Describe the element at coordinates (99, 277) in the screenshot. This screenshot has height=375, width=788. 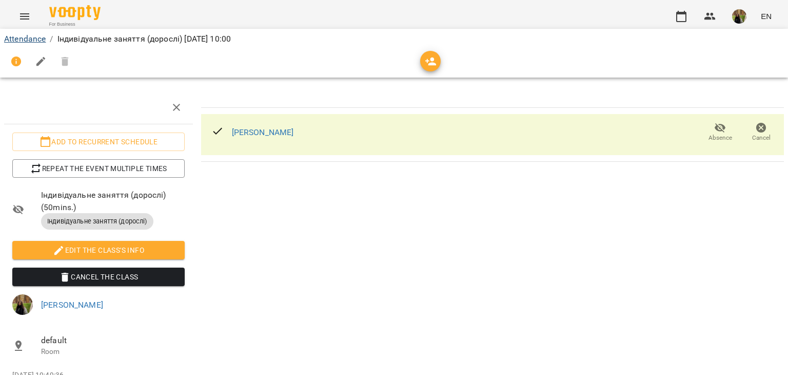
I see `span: Cancel the class` at that location.